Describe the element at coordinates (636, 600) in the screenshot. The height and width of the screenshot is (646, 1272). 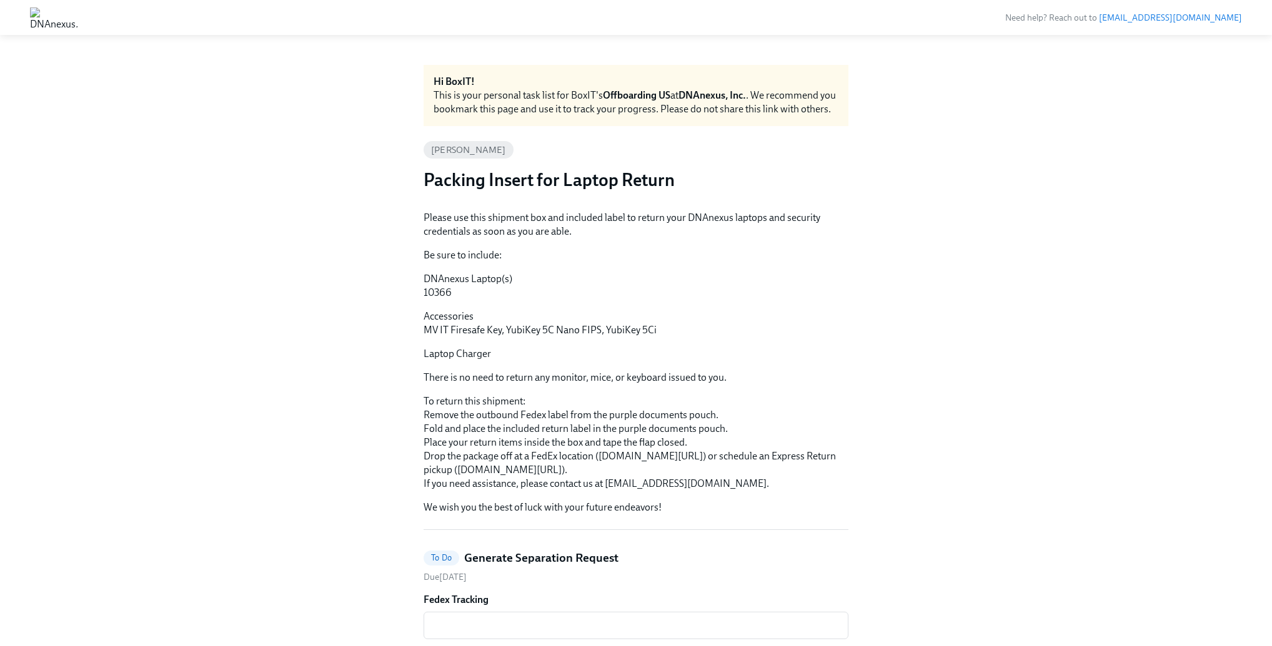
I see `label: Fedex Tracking` at that location.